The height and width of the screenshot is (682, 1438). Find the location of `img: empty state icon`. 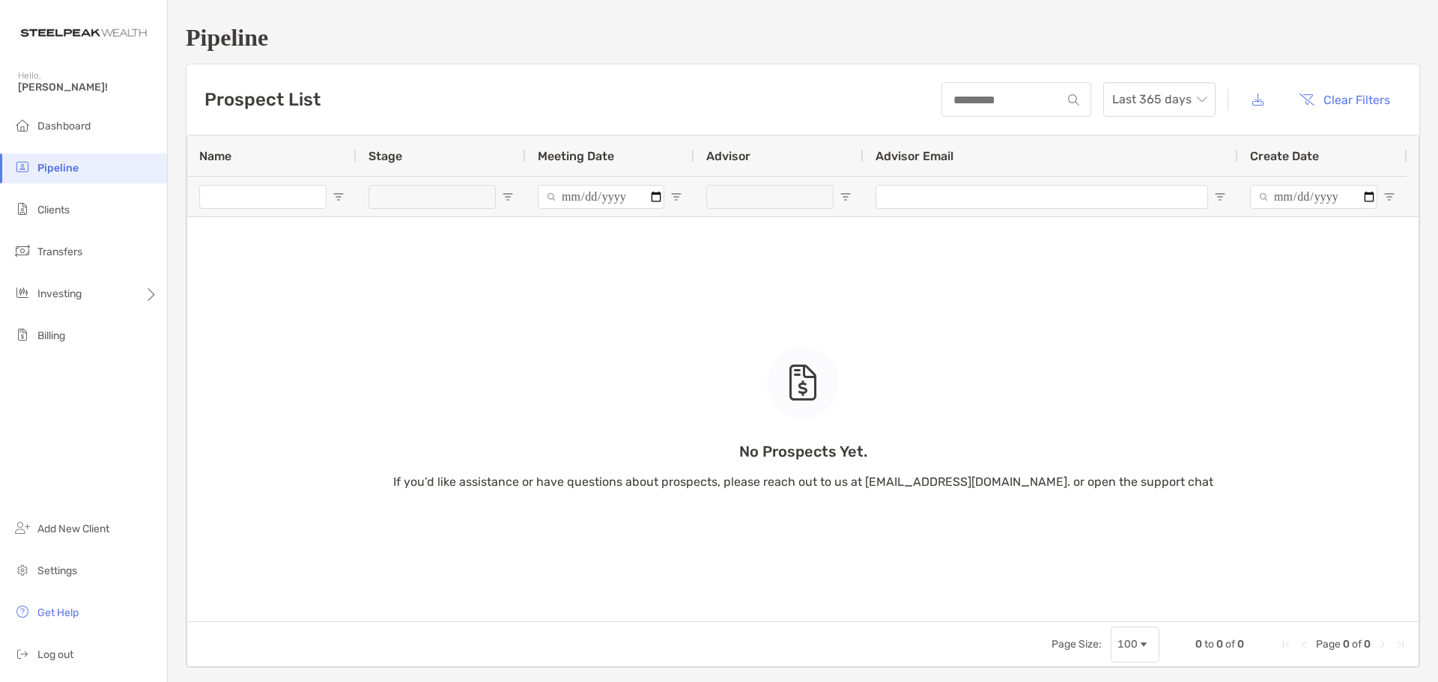

img: empty state icon is located at coordinates (803, 383).